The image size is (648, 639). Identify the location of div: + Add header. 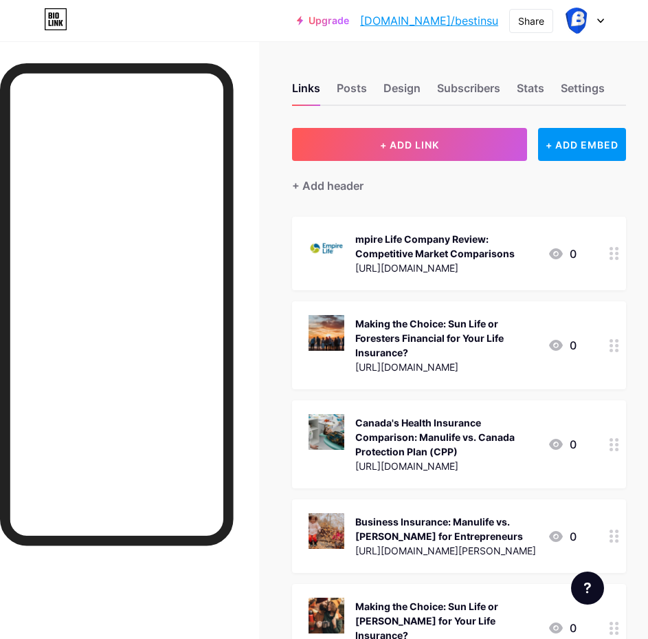
(328, 186).